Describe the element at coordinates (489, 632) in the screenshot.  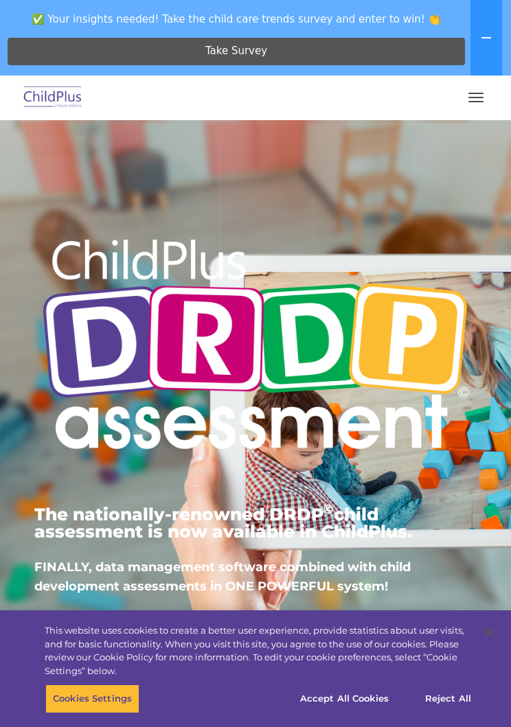
I see `button: Close` at that location.